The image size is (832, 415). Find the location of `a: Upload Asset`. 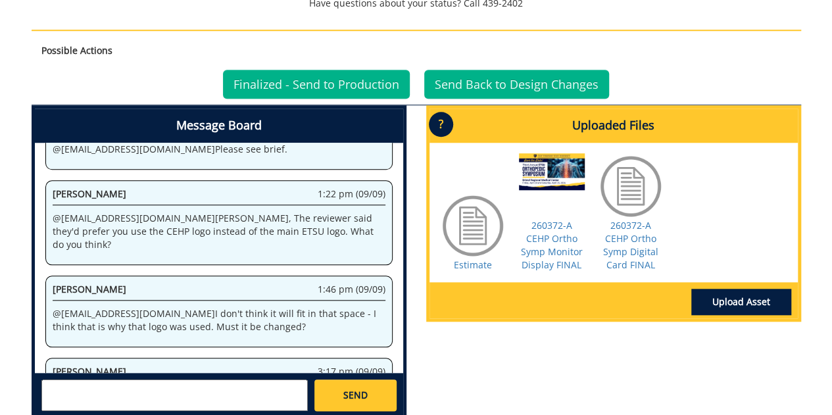

a: Upload Asset is located at coordinates (741, 302).